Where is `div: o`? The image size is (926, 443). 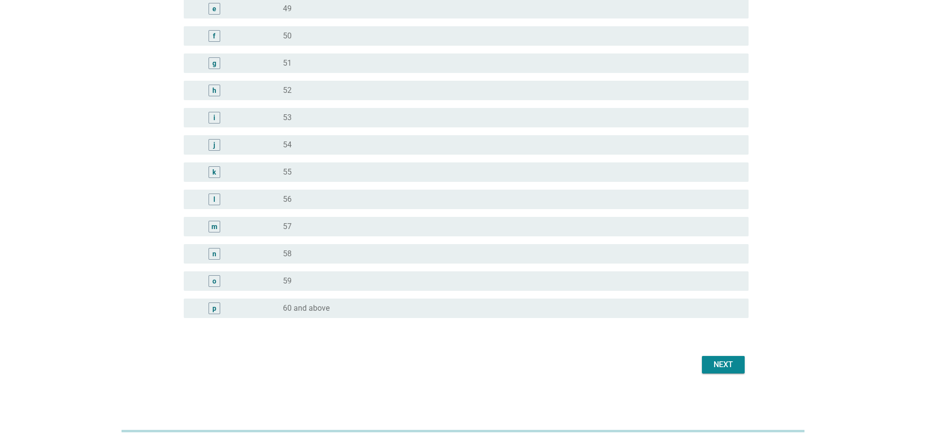 div: o is located at coordinates (214, 280).